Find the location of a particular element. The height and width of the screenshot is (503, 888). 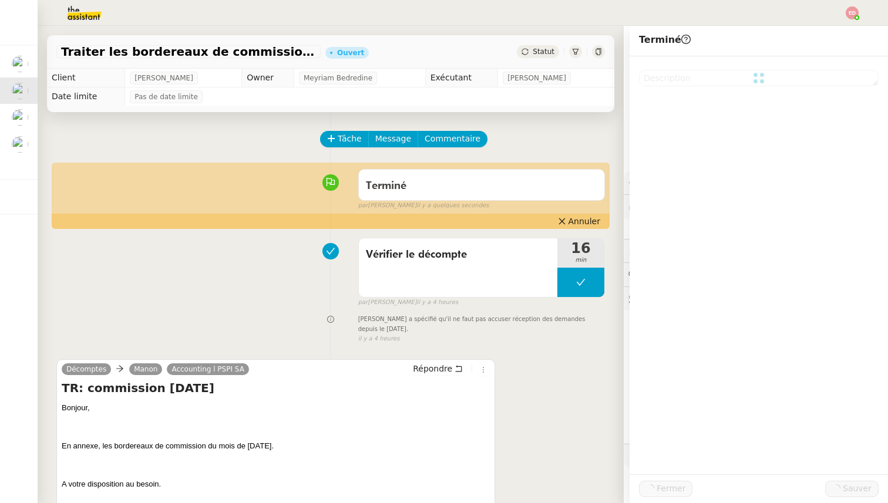

span: Commentaire is located at coordinates (452, 139).